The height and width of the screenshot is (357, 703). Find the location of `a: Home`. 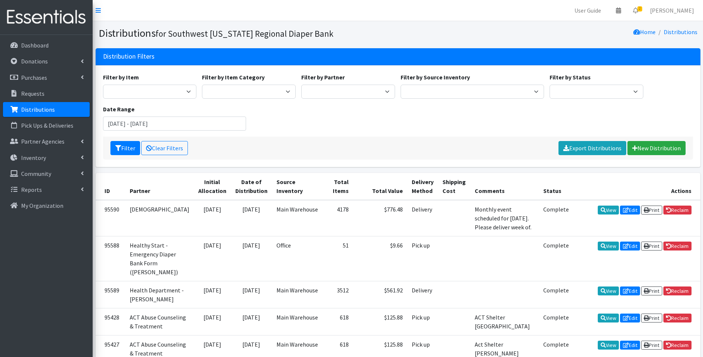

a: Home is located at coordinates (645, 32).